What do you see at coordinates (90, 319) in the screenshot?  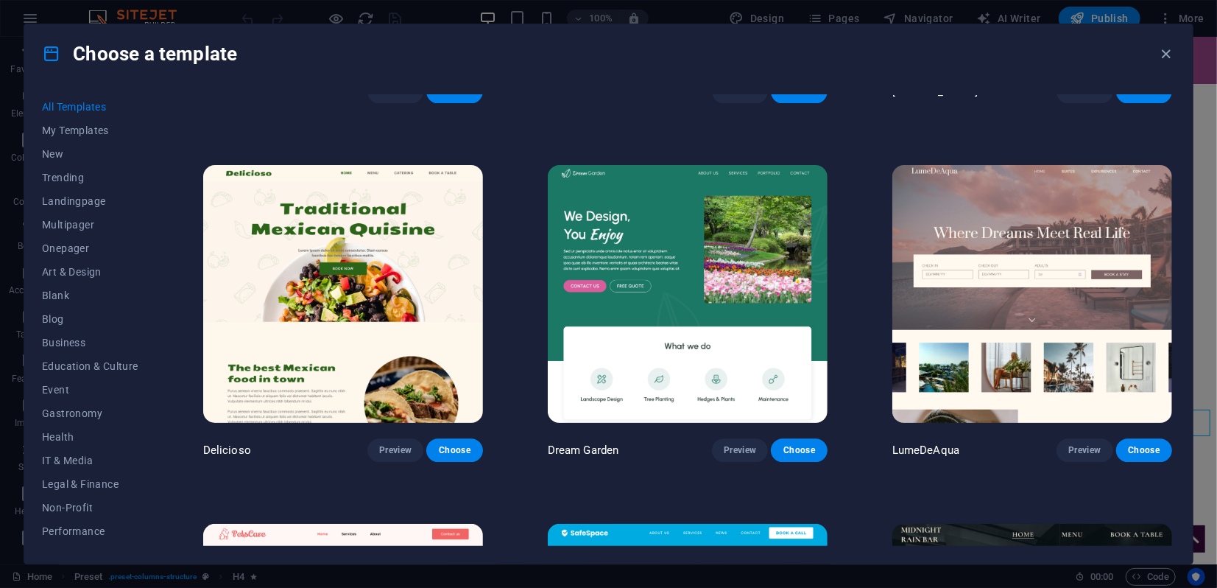 I see `button: Blog` at bounding box center [90, 319].